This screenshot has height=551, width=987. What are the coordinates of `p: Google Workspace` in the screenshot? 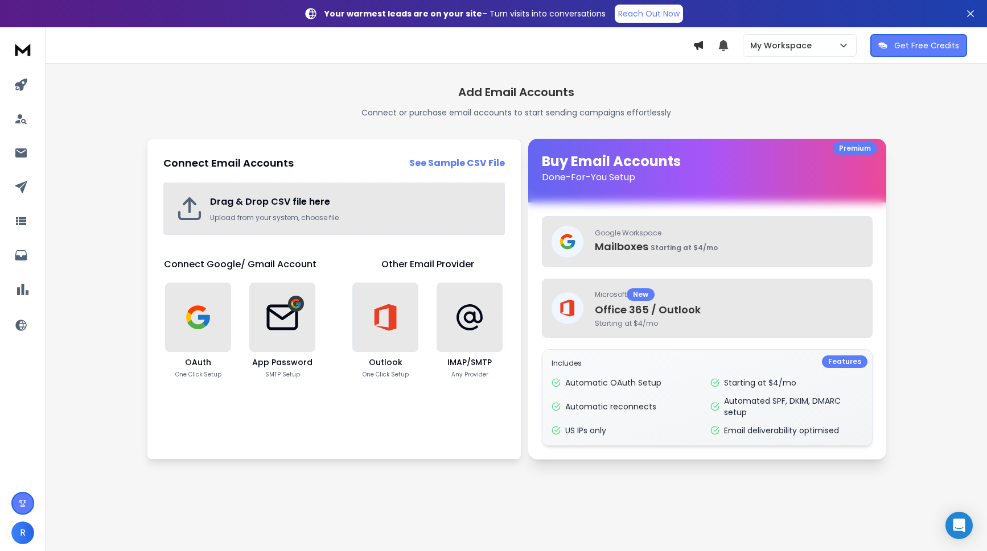 It's located at (728, 233).